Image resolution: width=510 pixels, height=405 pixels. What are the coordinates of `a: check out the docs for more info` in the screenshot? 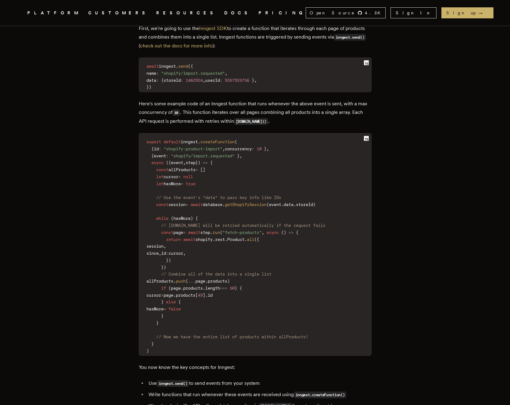 It's located at (176, 46).